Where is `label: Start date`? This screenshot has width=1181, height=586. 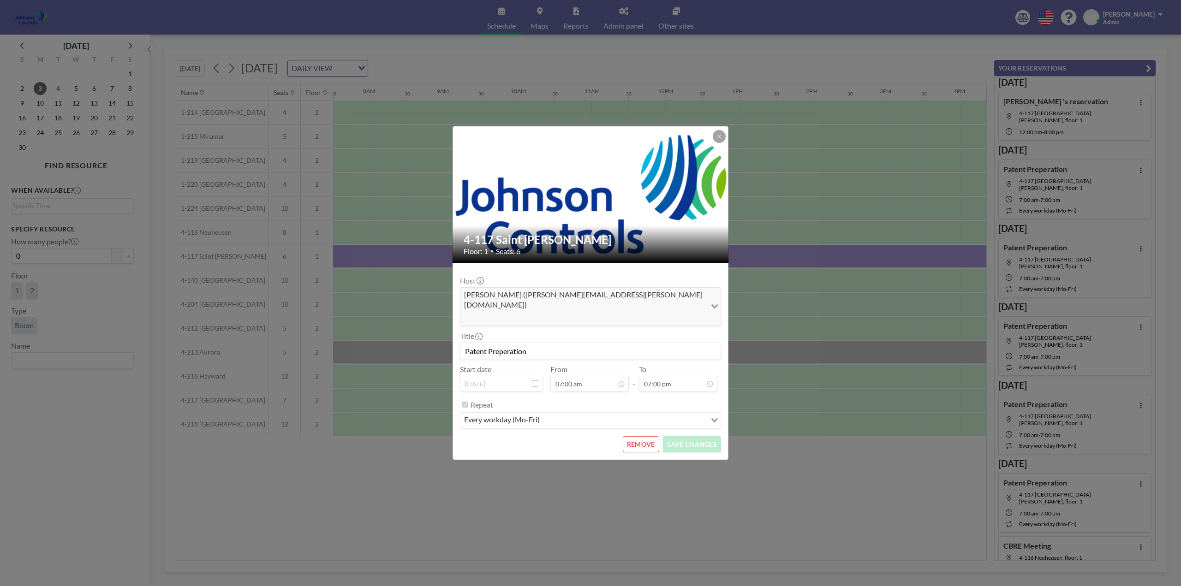 label: Start date is located at coordinates (476, 370).